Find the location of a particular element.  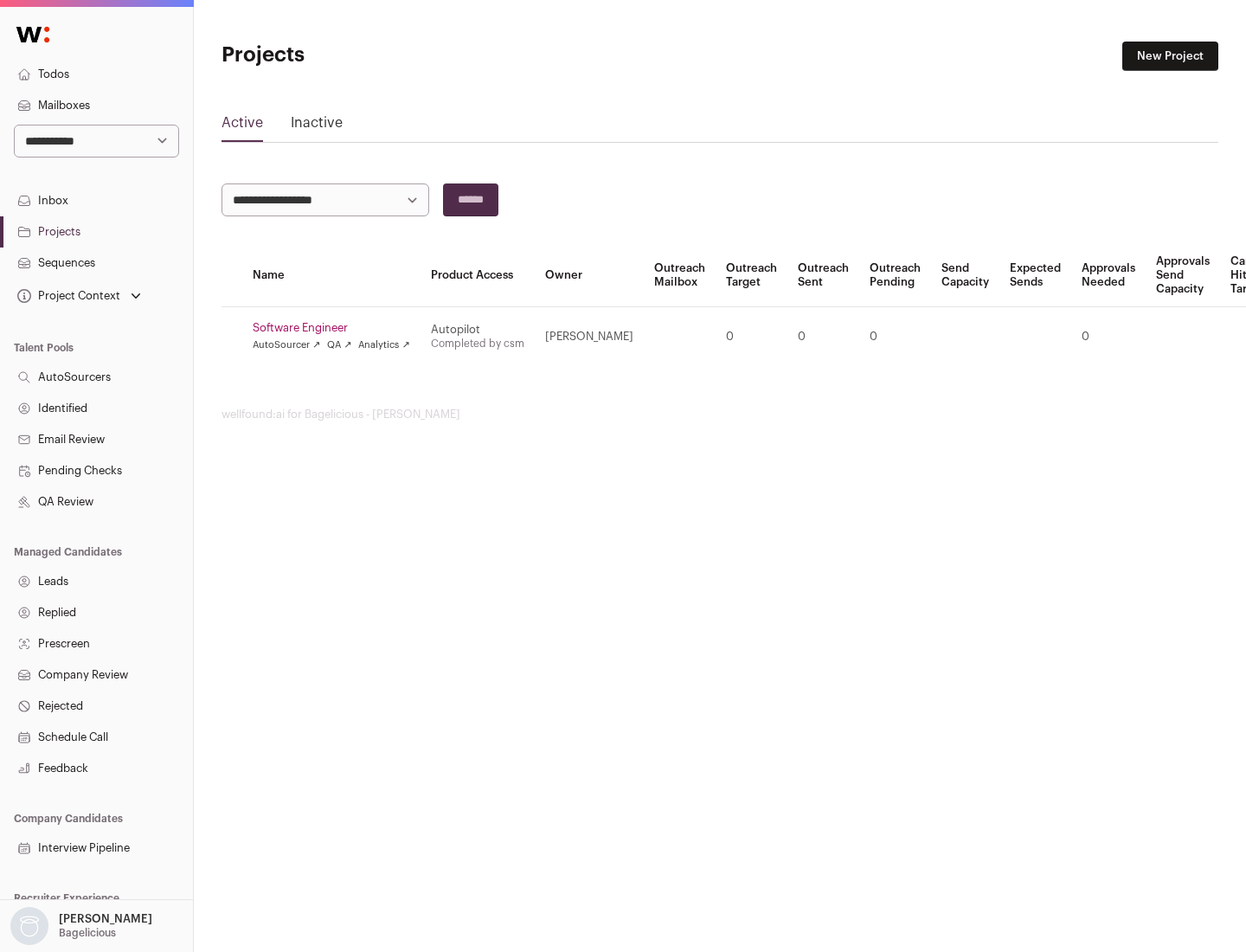

th: Approvals Needed is located at coordinates (1109, 275).